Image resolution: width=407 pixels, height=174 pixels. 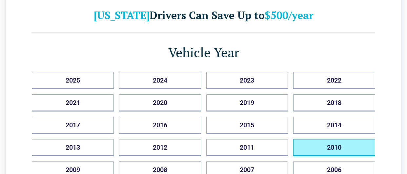 What do you see at coordinates (334, 125) in the screenshot?
I see `button: 2014` at bounding box center [334, 125].